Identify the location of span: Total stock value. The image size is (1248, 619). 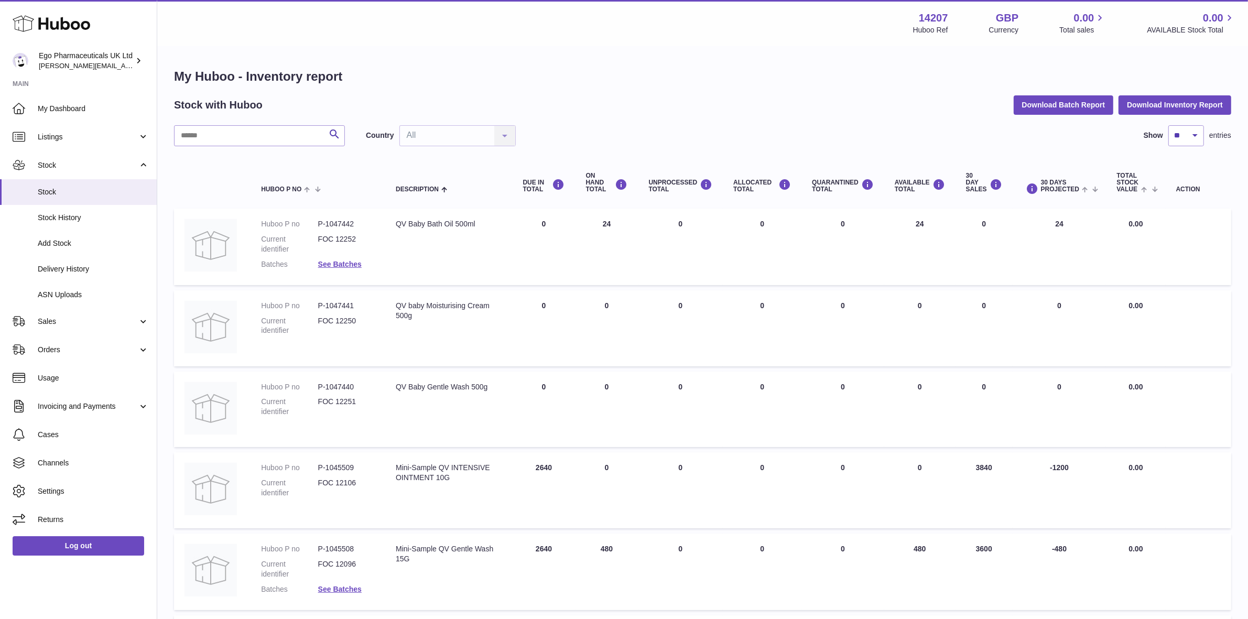
(1128, 183).